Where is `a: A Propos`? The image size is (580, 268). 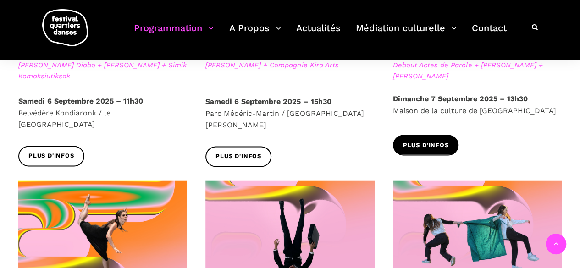
a: A Propos is located at coordinates (255, 33).